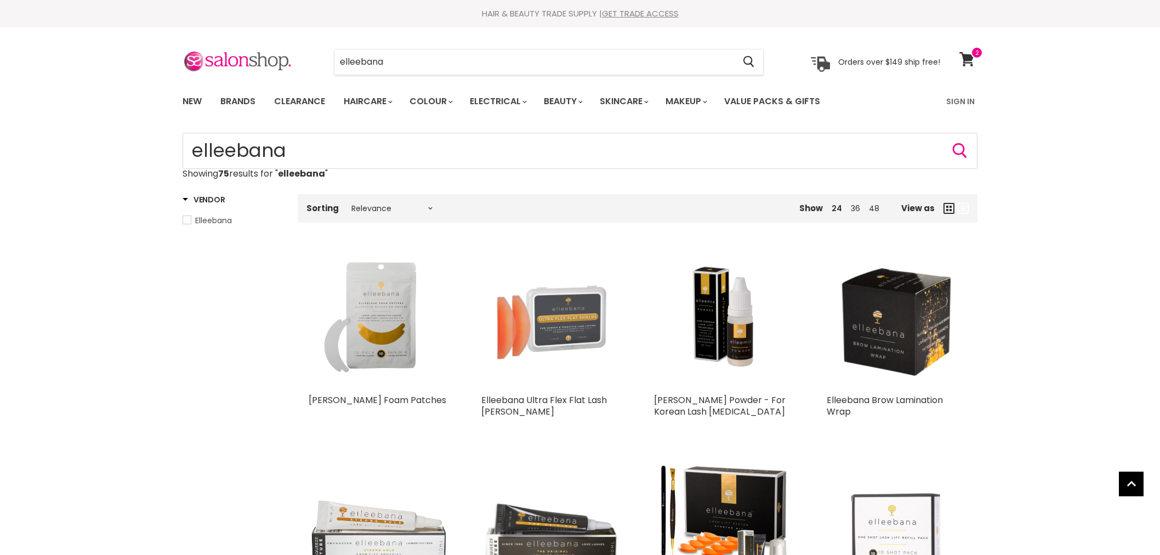 This screenshot has height=555, width=1160. What do you see at coordinates (233, 220) in the screenshot?
I see `a: Elleebana` at bounding box center [233, 220].